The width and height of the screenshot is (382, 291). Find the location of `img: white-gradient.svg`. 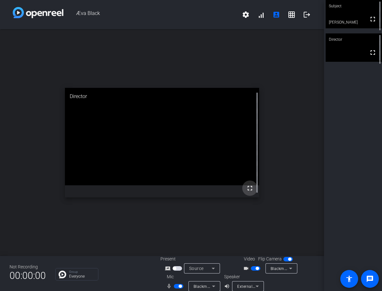

img: white-gradient.svg is located at coordinates (38, 12).